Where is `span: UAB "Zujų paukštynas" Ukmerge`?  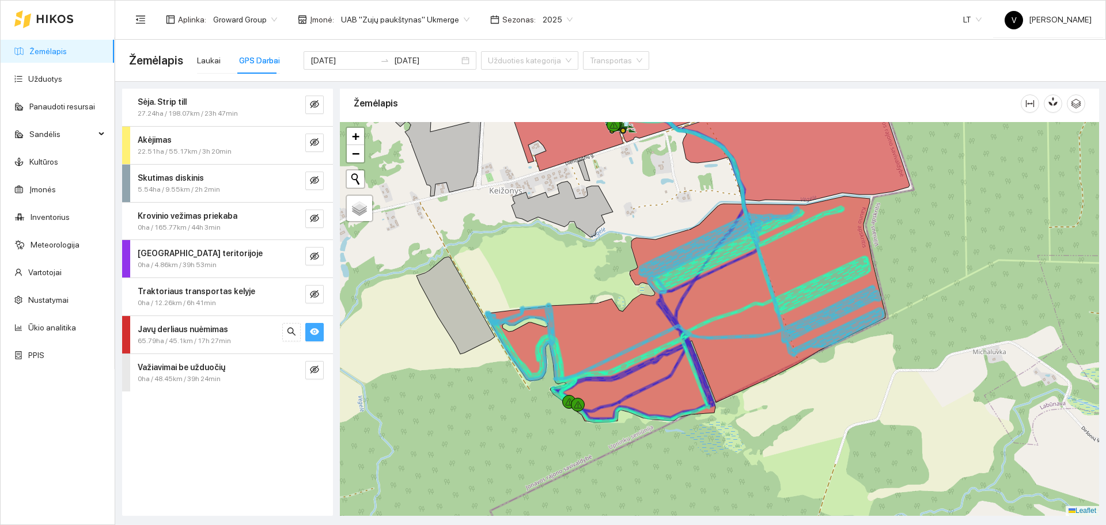
span: UAB "Zujų paukštynas" Ukmerge is located at coordinates (405, 20).